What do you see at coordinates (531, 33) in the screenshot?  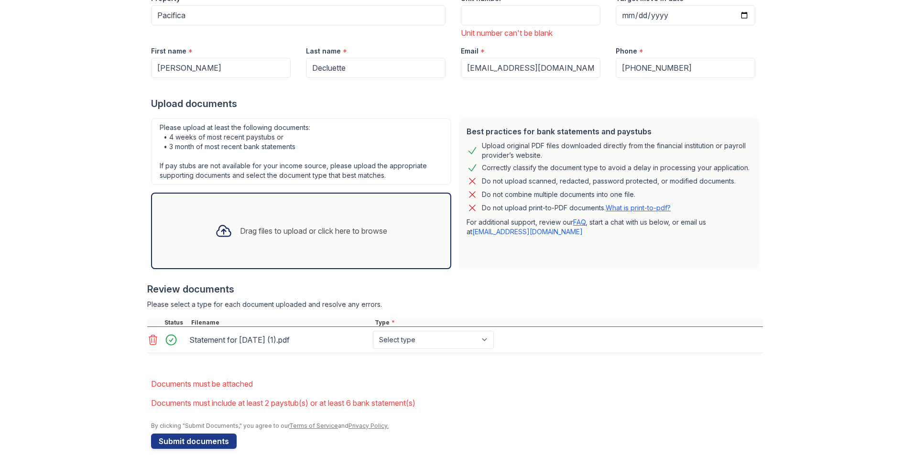 I see `div: Unit number can't be blank` at bounding box center [531, 33].